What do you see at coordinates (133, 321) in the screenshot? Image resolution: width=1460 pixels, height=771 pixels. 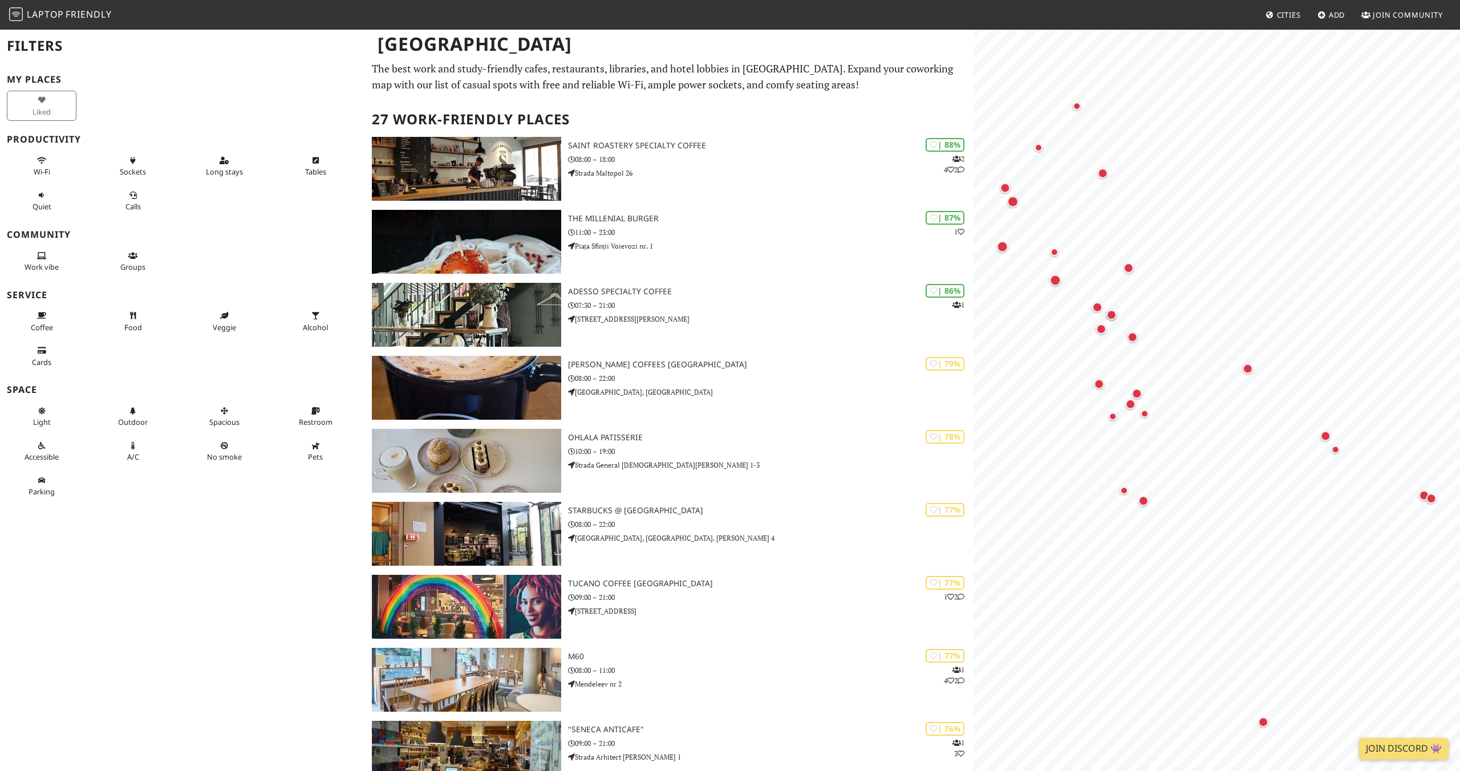 I see `button: Food` at bounding box center [133, 321].